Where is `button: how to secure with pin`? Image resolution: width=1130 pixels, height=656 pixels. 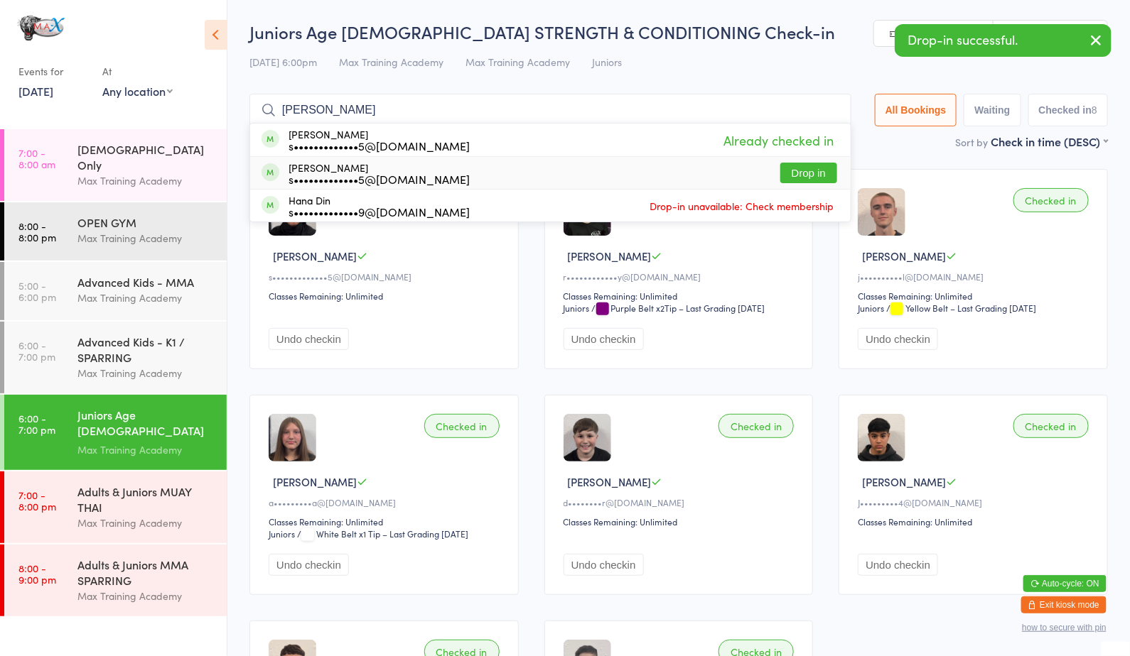
button: how to secure with pin is located at coordinates (1064, 628).